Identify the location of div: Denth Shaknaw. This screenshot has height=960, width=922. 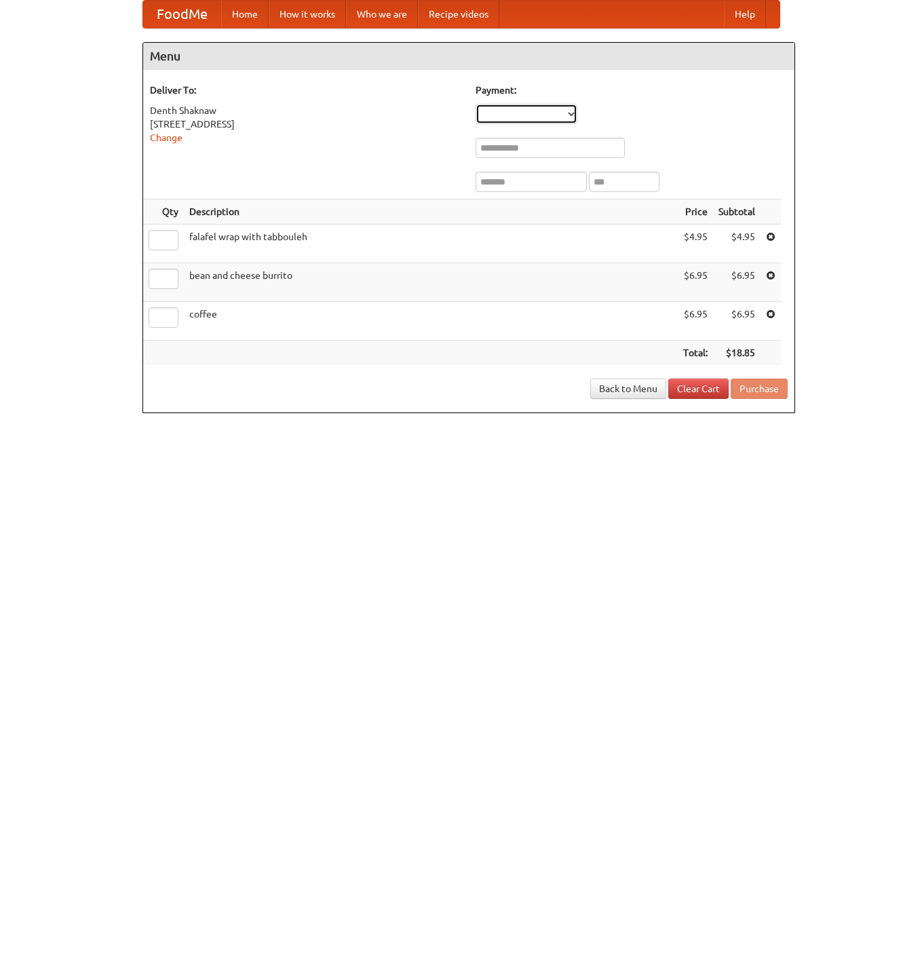
(306, 111).